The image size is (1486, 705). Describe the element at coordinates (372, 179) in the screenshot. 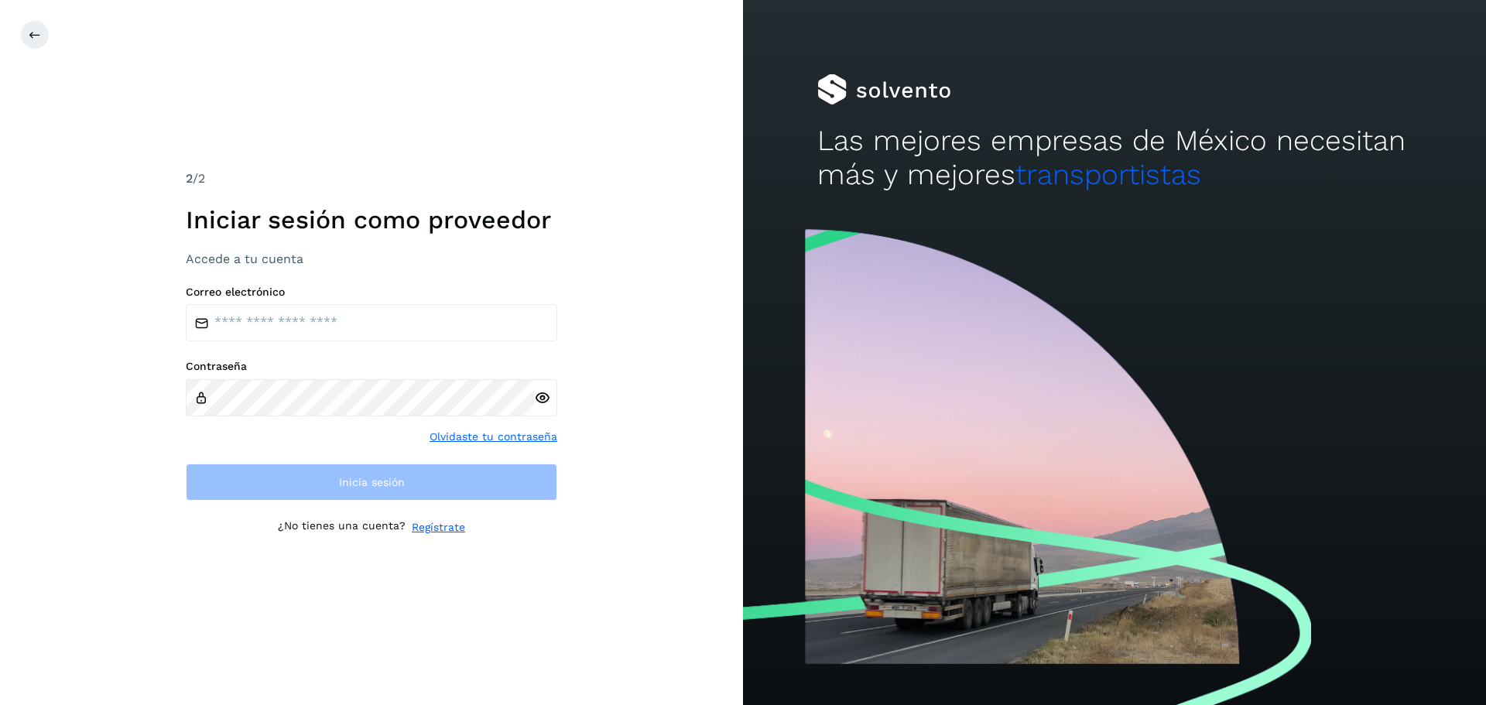

I see `div: /2` at that location.